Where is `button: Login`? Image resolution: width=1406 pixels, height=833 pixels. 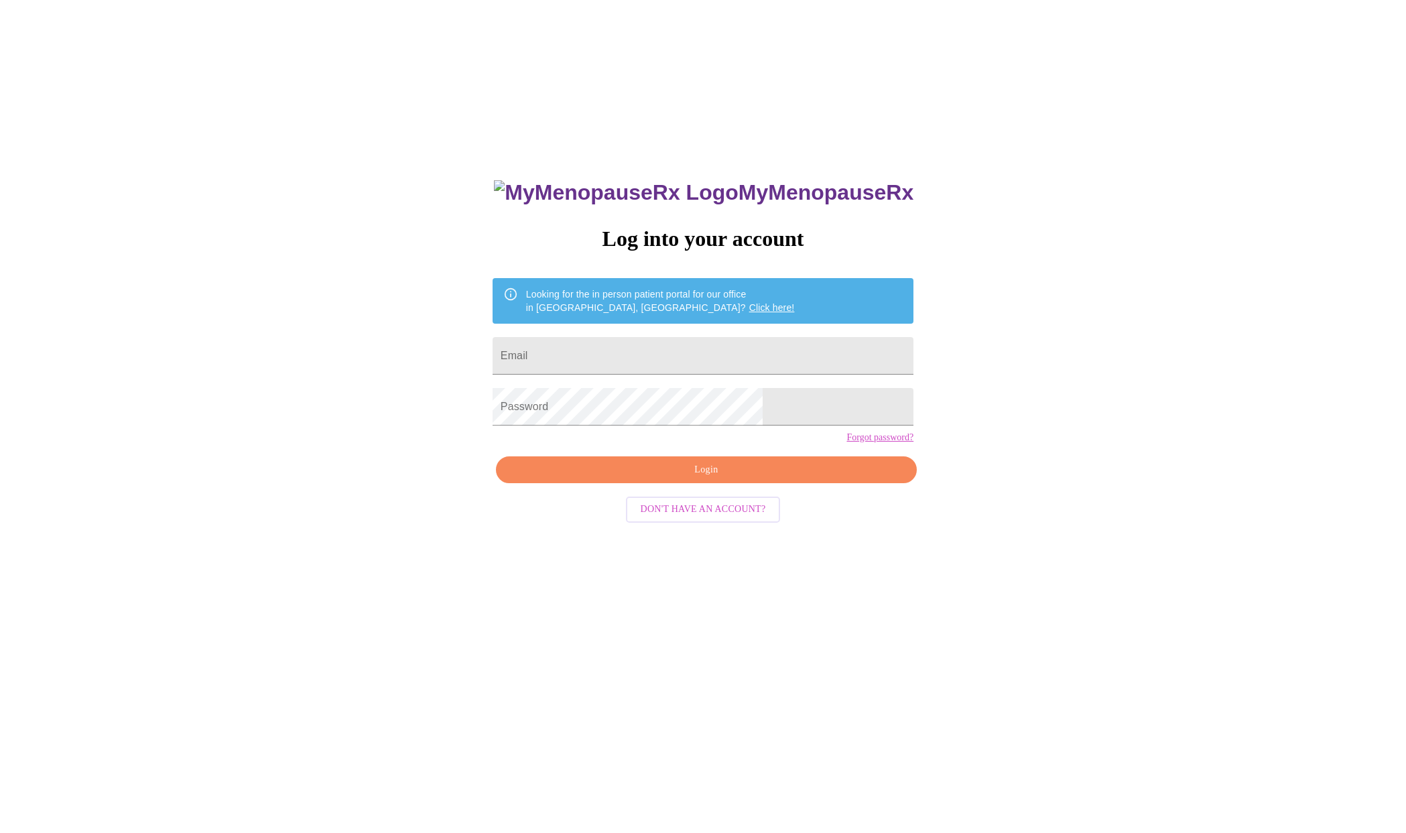 button: Login is located at coordinates (706, 470).